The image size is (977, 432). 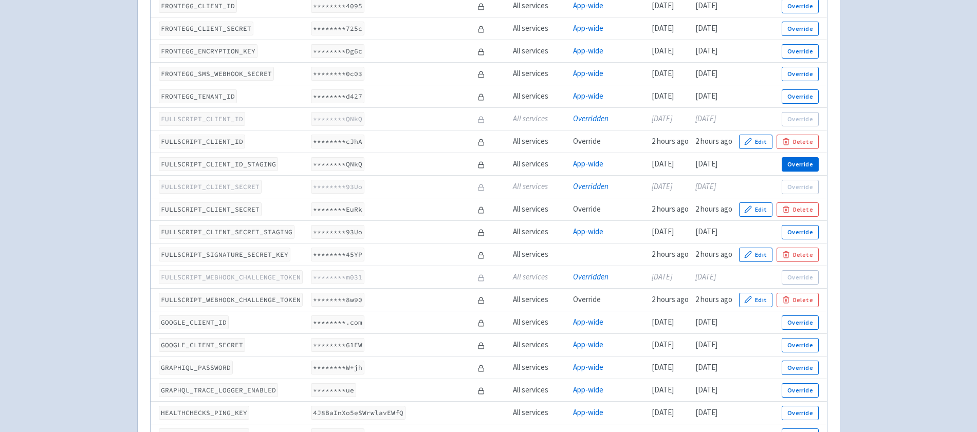 I want to click on code: GOOGLE_CLIENT_SECRET, so click(x=202, y=345).